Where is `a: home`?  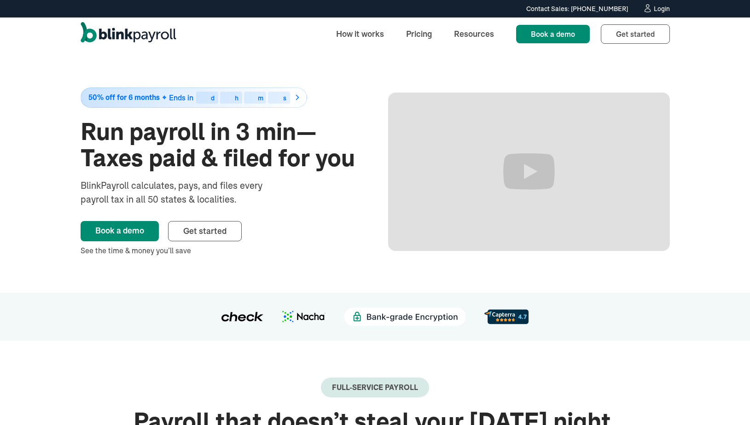 a: home is located at coordinates (128, 34).